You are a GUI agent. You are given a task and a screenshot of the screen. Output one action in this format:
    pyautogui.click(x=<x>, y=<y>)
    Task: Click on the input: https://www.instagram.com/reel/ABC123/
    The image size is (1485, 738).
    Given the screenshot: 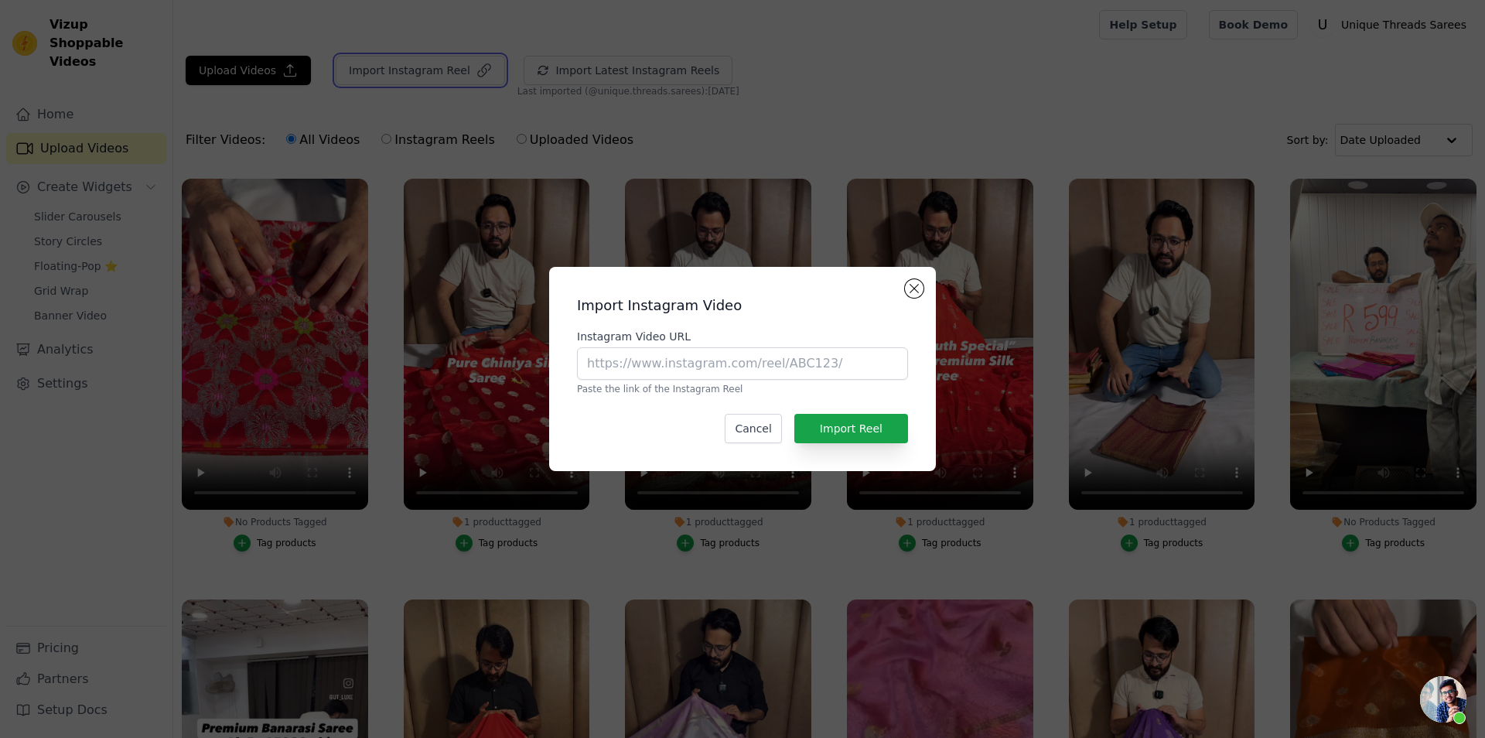 What is the action you would take?
    pyautogui.click(x=743, y=364)
    